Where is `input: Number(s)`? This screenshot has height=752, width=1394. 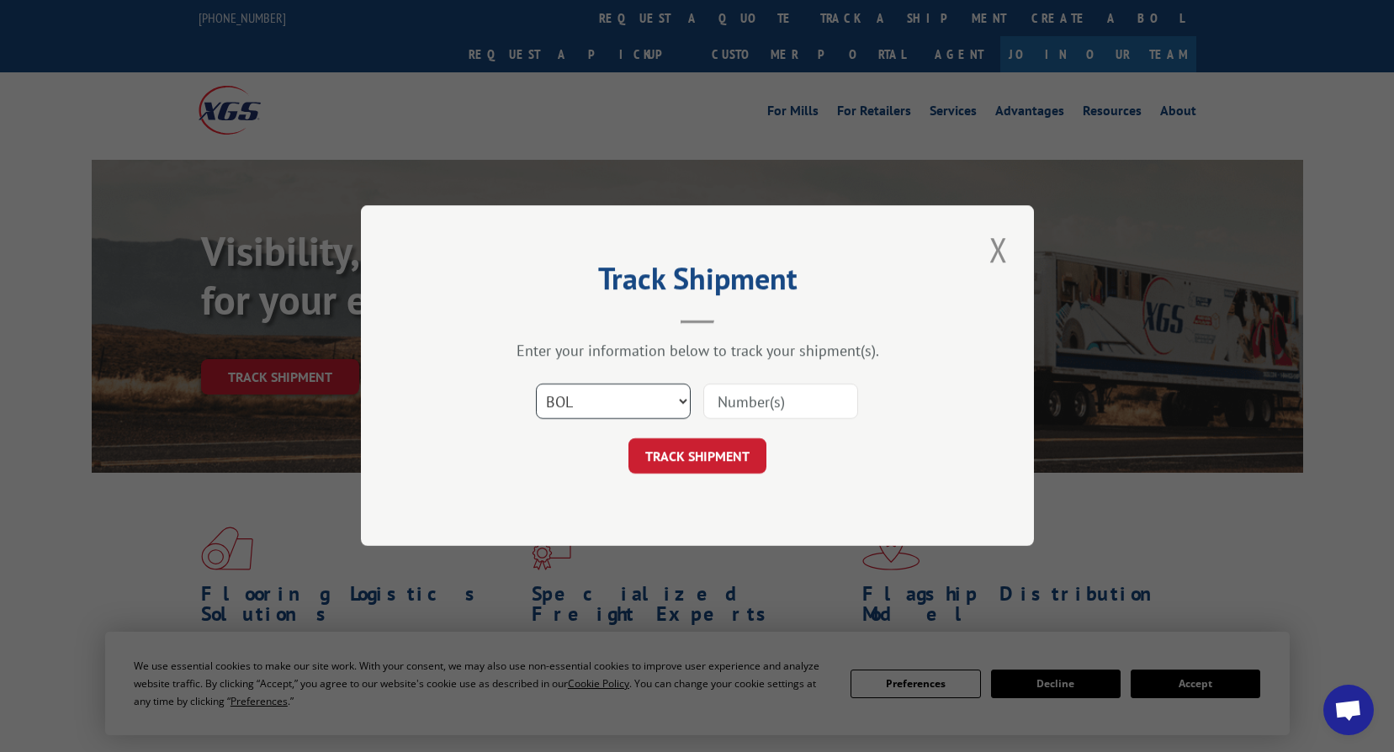 input: Number(s) is located at coordinates (781, 402).